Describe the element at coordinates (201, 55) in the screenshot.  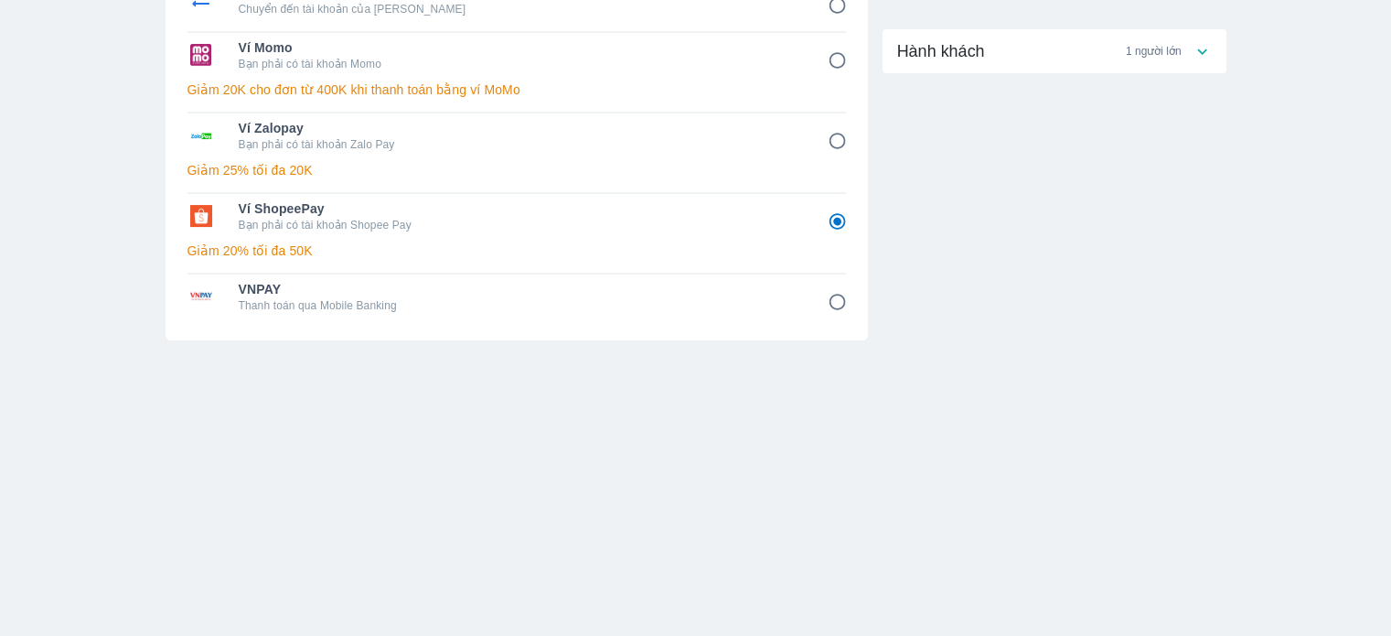
I see `img: Ví Momo` at that location.